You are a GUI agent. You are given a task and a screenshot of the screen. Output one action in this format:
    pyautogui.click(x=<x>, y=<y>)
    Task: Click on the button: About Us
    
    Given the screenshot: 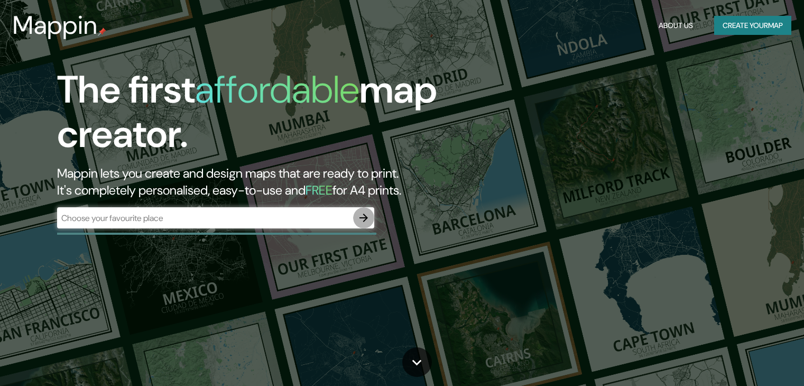 What is the action you would take?
    pyautogui.click(x=675, y=25)
    